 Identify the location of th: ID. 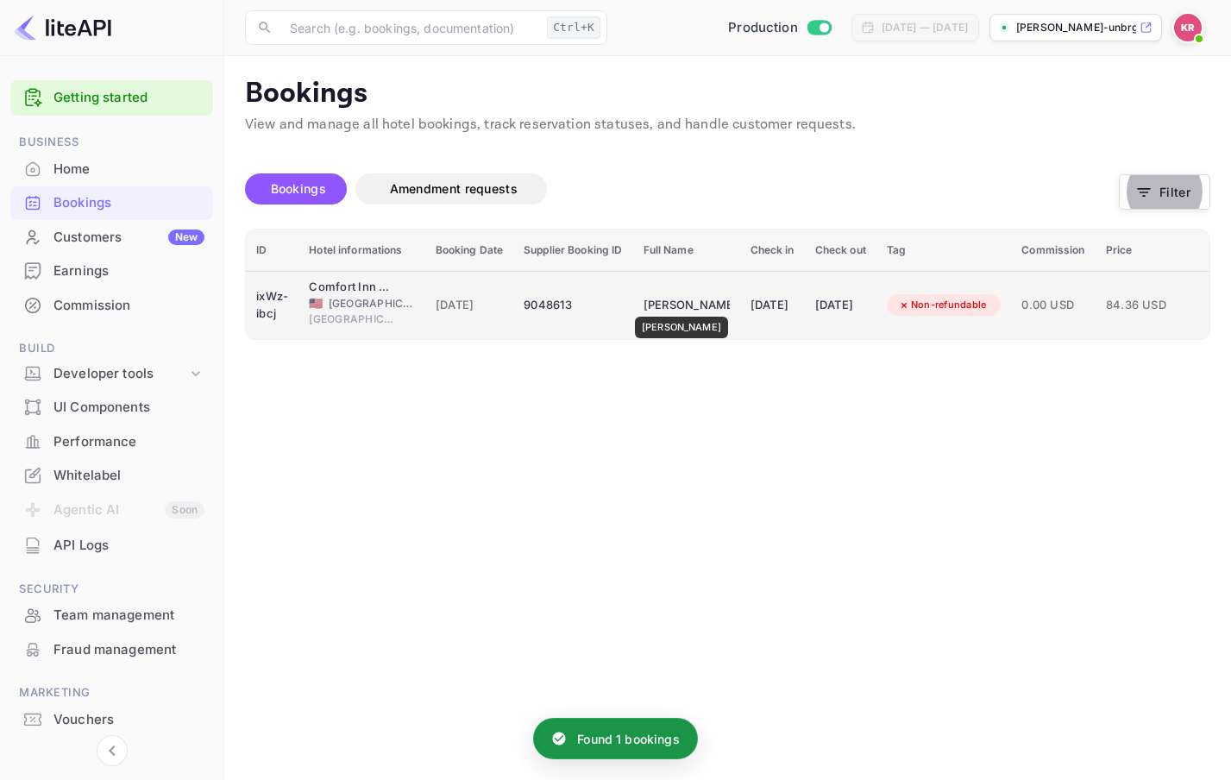
(272, 250).